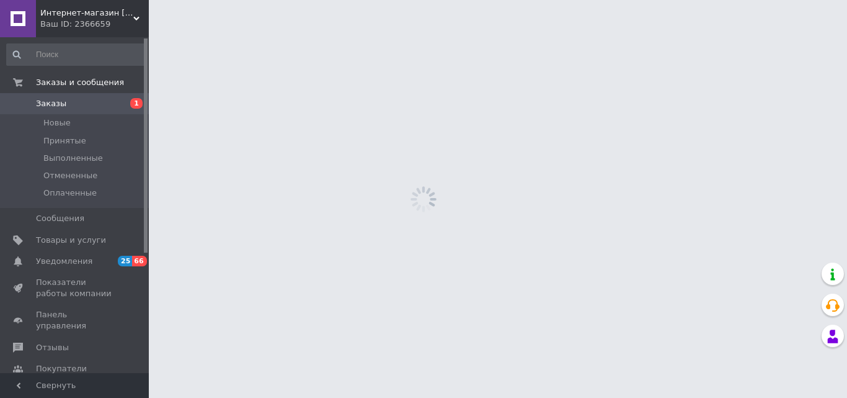 This screenshot has height=398, width=847. I want to click on span: Покупатели, so click(61, 368).